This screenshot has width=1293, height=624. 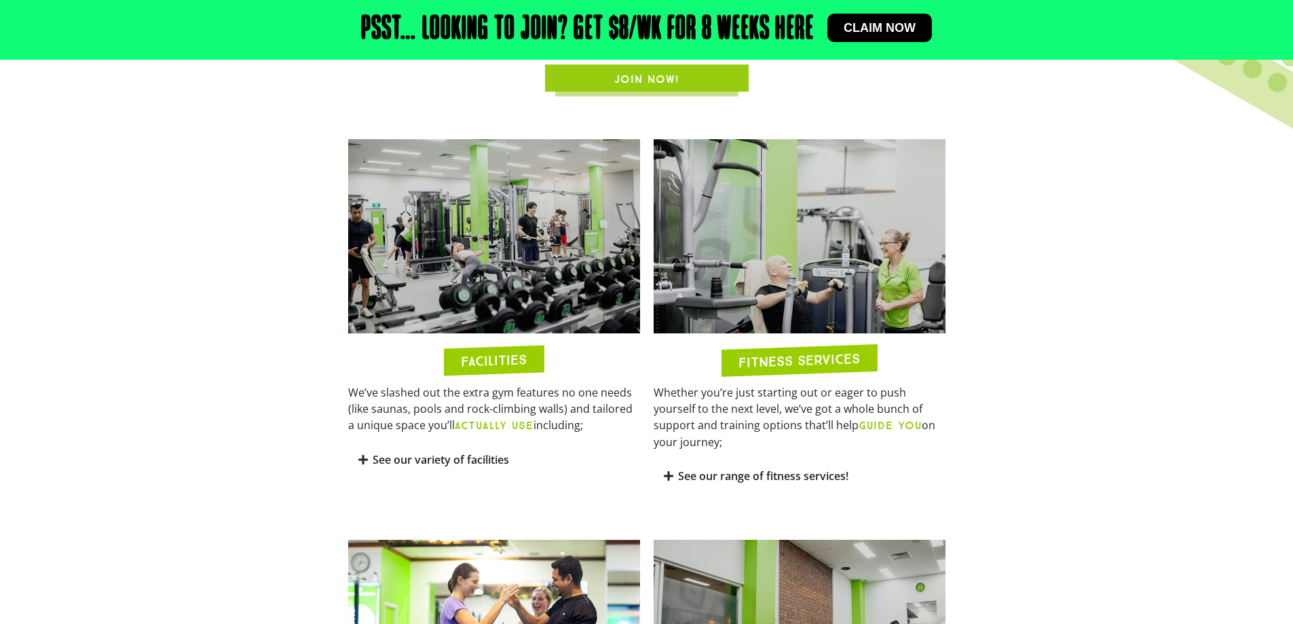 I want to click on a: See our range of fitness services!, so click(x=763, y=476).